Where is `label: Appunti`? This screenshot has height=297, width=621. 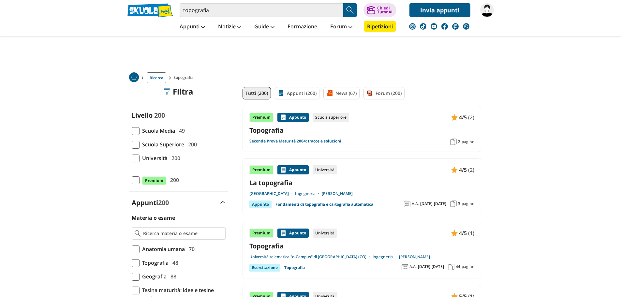 label: Appunti is located at coordinates (150, 202).